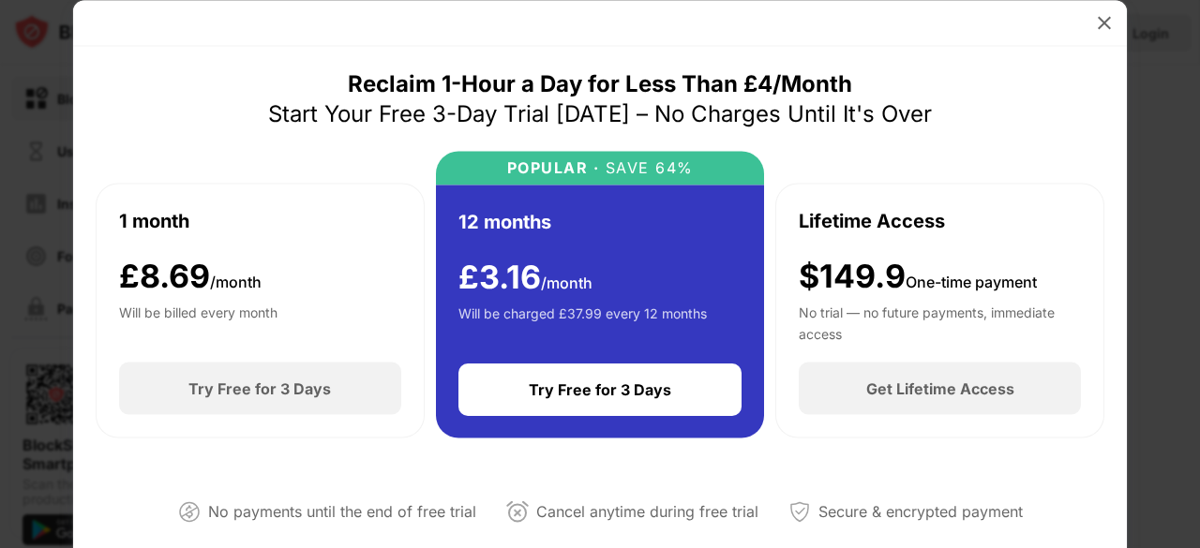 The height and width of the screenshot is (548, 1200). What do you see at coordinates (872, 220) in the screenshot?
I see `div: Lifetime Access` at bounding box center [872, 220].